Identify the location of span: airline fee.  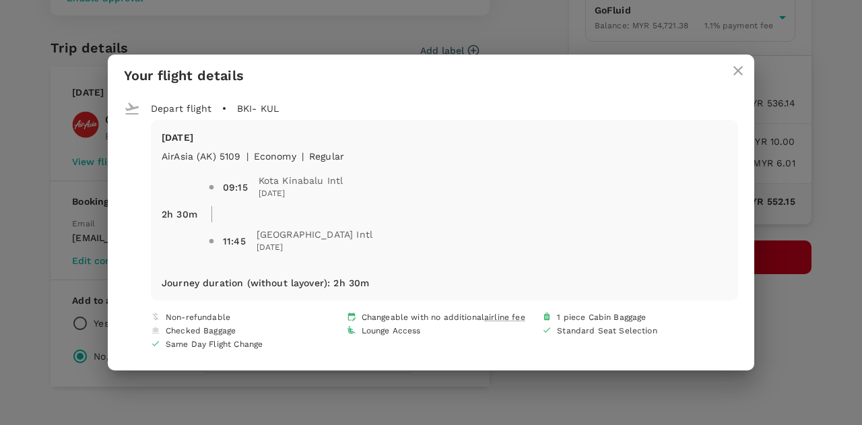
(505, 317).